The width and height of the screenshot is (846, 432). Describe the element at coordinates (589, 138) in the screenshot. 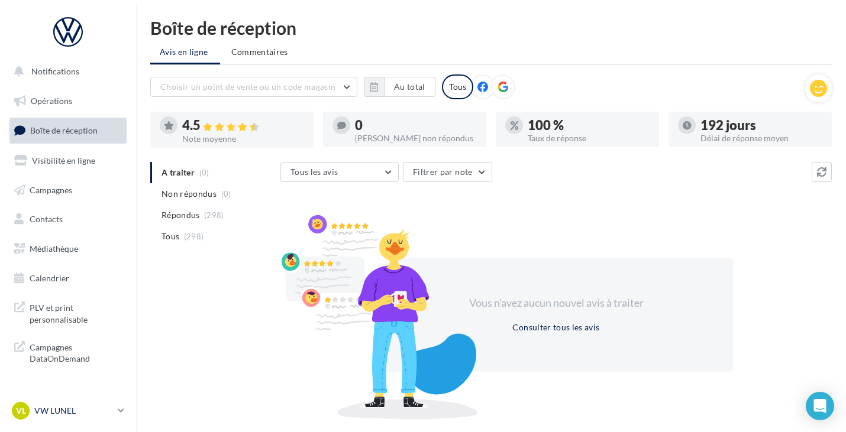

I see `div: Taux de réponse` at that location.